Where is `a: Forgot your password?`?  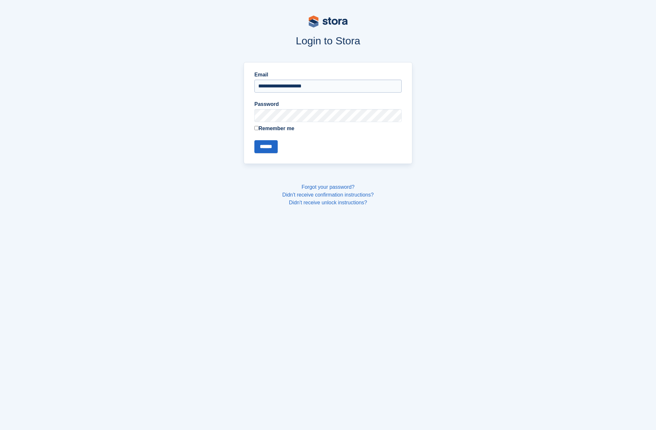 a: Forgot your password? is located at coordinates (328, 187).